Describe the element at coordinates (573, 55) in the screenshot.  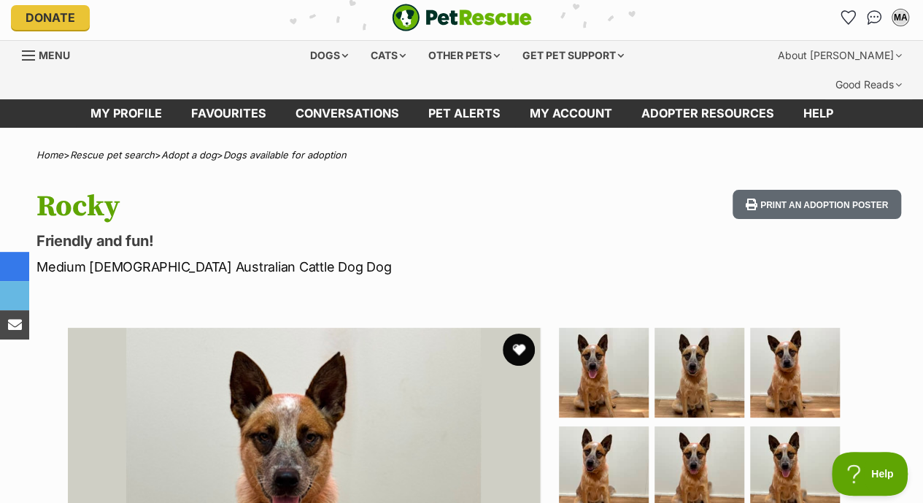
I see `div: Get pet support` at that location.